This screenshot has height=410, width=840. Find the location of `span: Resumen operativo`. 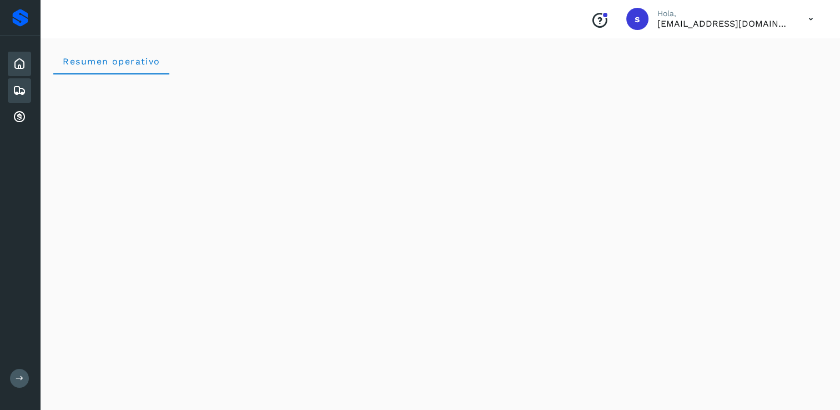

span: Resumen operativo is located at coordinates (111, 61).